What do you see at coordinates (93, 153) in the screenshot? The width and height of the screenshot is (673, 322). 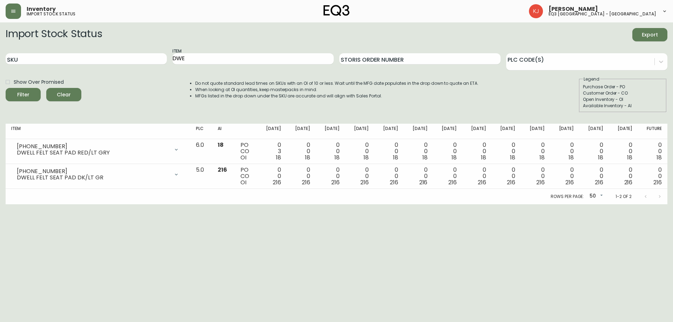 I see `div: DWELL FELT SEAT PAD RED/LT GRY` at bounding box center [93, 153].